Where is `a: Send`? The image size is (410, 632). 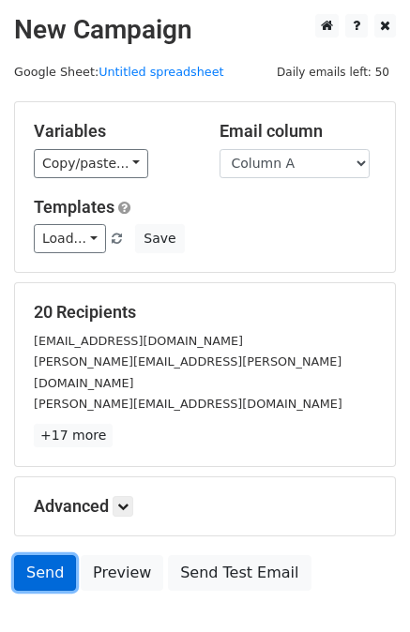 a: Send is located at coordinates (45, 573).